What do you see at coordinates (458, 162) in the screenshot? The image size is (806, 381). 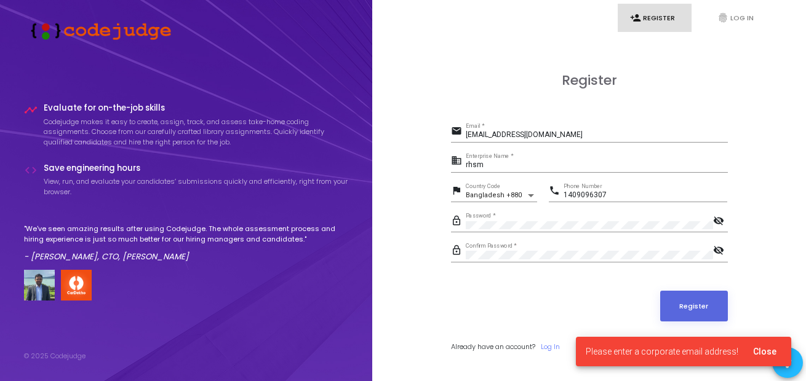 I see `mat-icon: business` at bounding box center [458, 162].